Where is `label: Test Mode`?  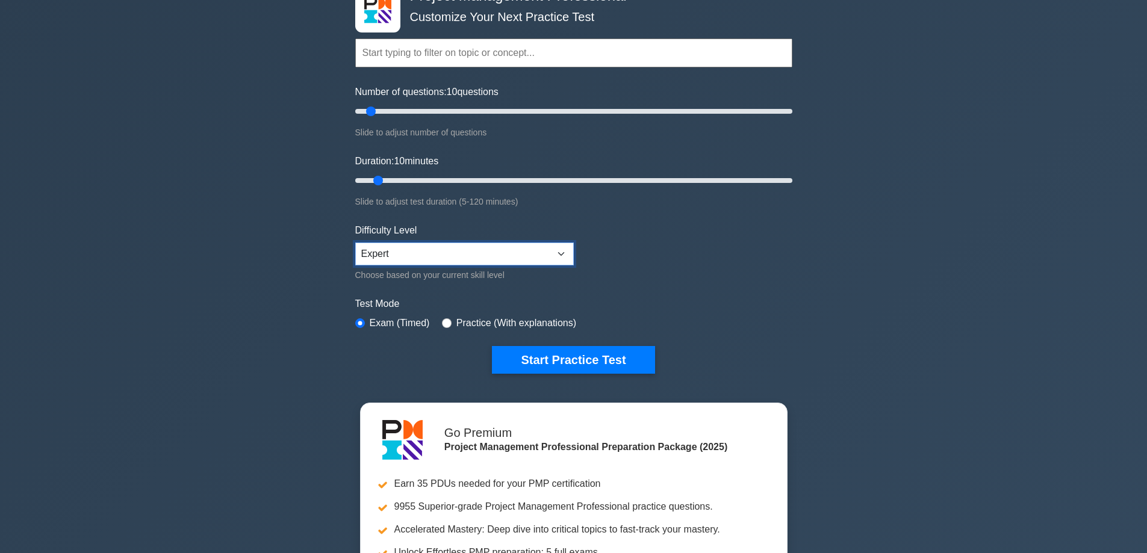 label: Test Mode is located at coordinates (574, 304).